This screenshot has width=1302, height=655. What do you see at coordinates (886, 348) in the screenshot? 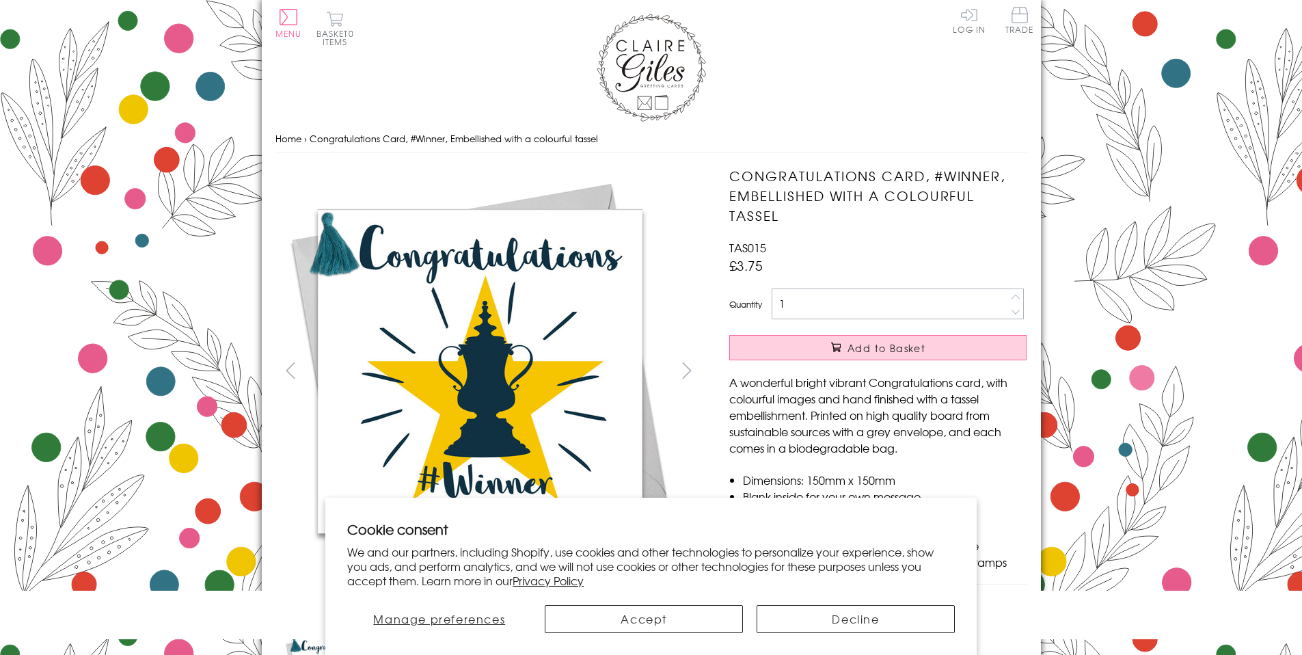
I see `span: Add to Basket` at bounding box center [886, 348].